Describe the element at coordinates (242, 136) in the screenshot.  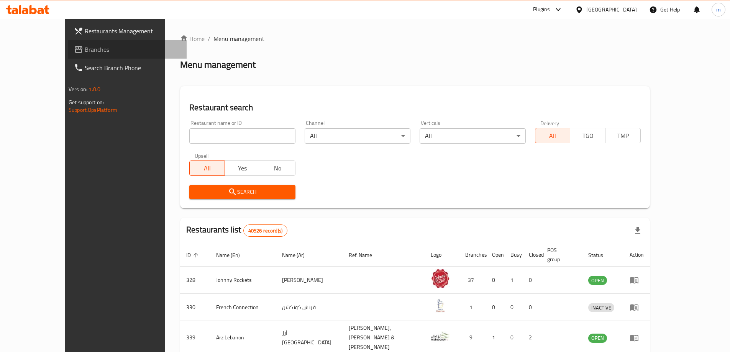
I see `input: Search for restaurant name or ID..` at that location.